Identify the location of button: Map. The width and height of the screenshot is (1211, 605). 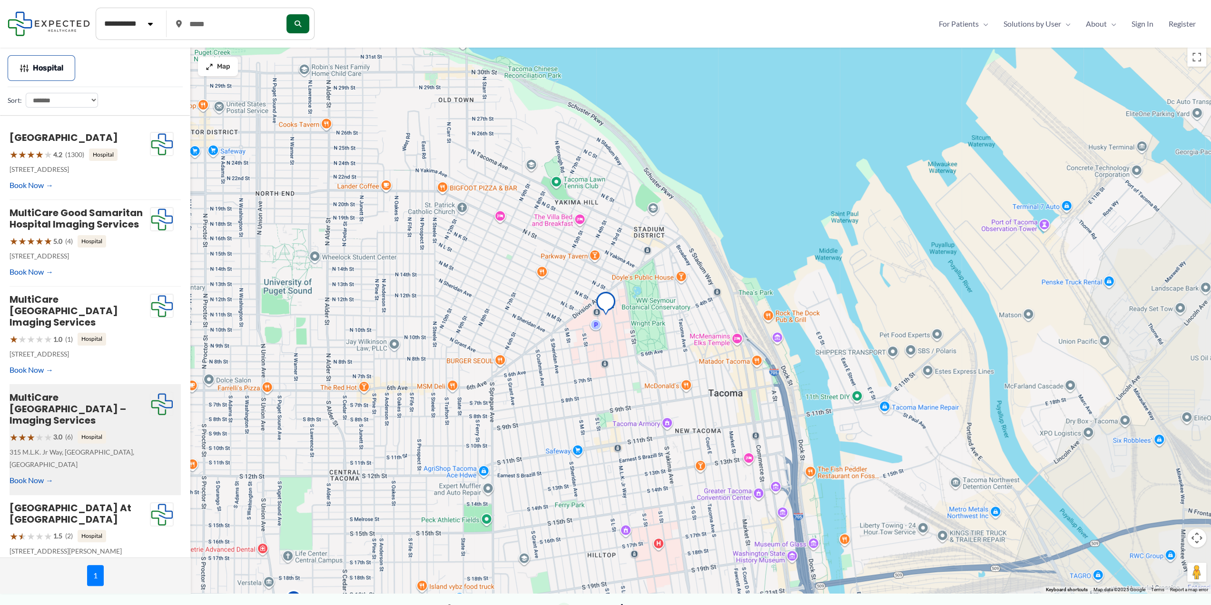
(218, 67).